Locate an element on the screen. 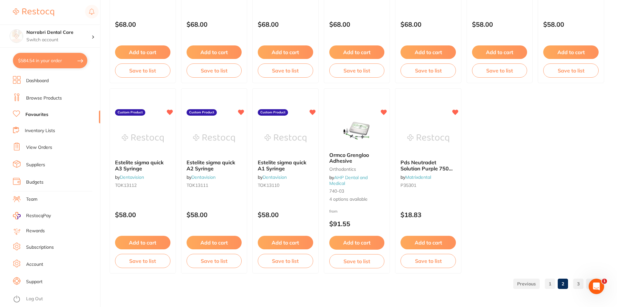 This screenshot has height=307, width=617. a: RestocqPay is located at coordinates (32, 215).